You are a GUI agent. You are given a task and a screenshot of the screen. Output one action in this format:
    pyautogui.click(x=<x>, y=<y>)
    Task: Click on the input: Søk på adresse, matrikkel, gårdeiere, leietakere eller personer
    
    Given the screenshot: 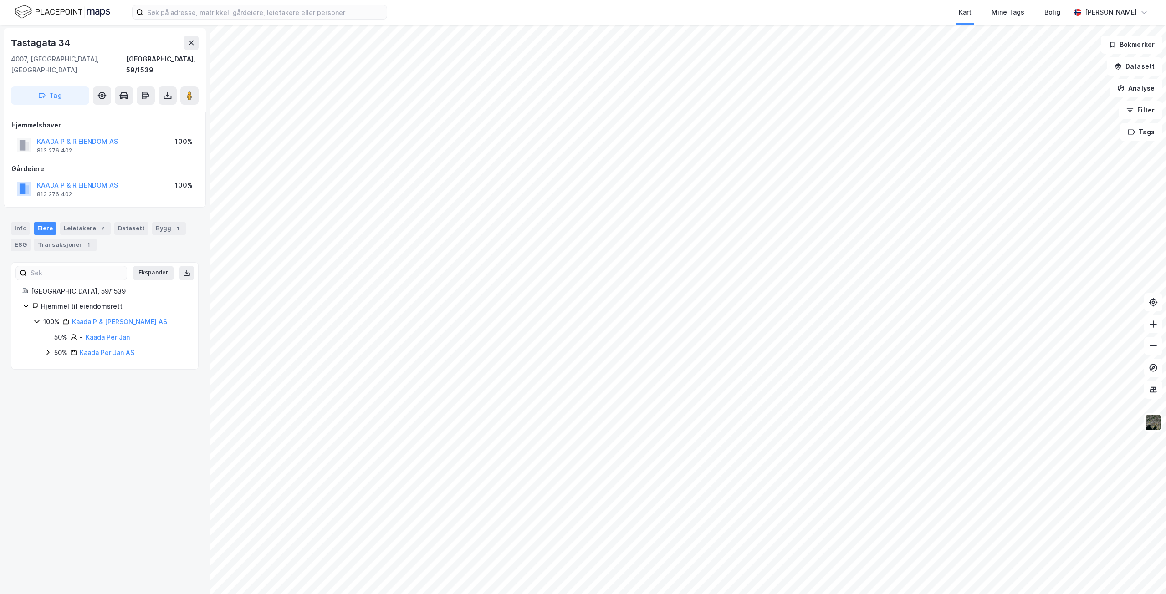 What is the action you would take?
    pyautogui.click(x=265, y=12)
    